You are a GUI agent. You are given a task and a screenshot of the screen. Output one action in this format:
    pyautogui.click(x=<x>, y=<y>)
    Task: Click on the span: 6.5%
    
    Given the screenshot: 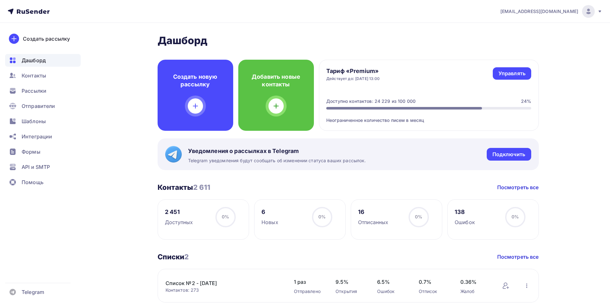 What is the action you would take?
    pyautogui.click(x=391, y=282)
    